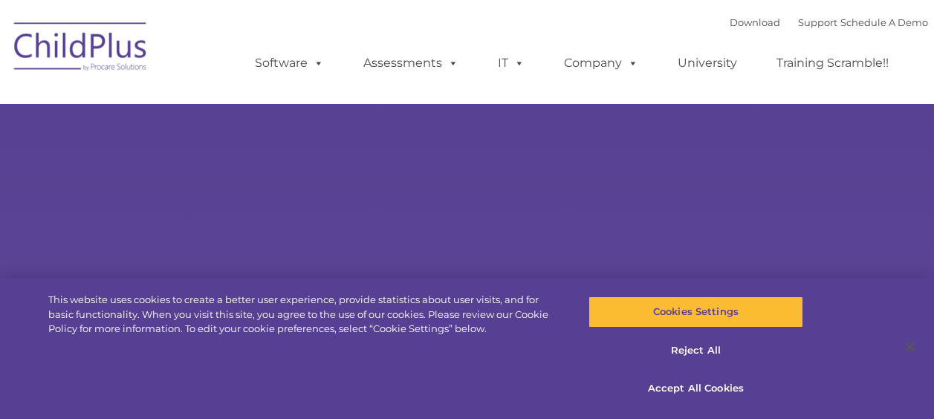 Image resolution: width=934 pixels, height=419 pixels. Describe the element at coordinates (304, 314) in the screenshot. I see `div: This website uses cookies to create a better user experience, provide statistics about user visit...` at that location.